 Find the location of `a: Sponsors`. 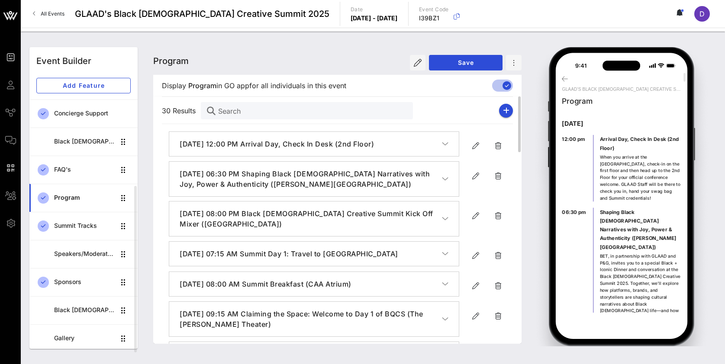

a: Sponsors is located at coordinates (84, 282).